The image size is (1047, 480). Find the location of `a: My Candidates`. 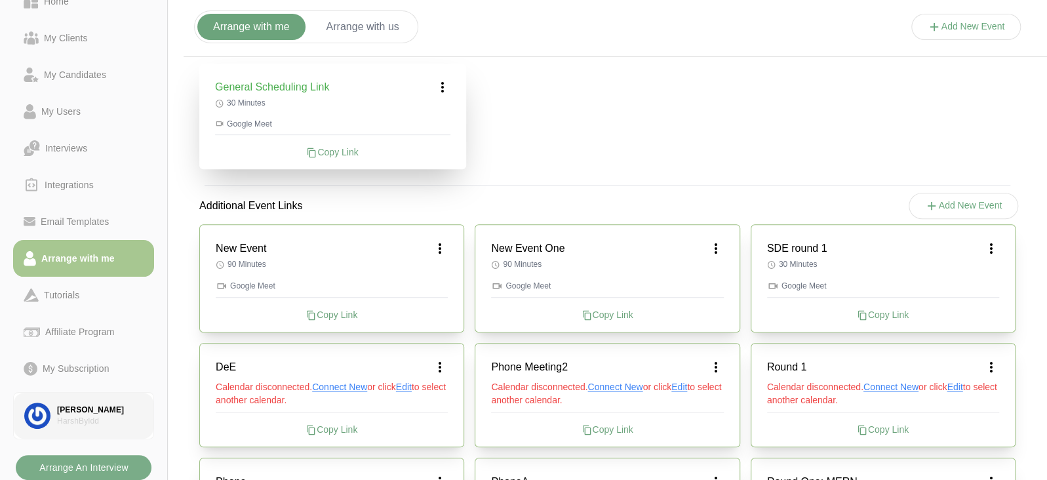

a: My Candidates is located at coordinates (83, 75).